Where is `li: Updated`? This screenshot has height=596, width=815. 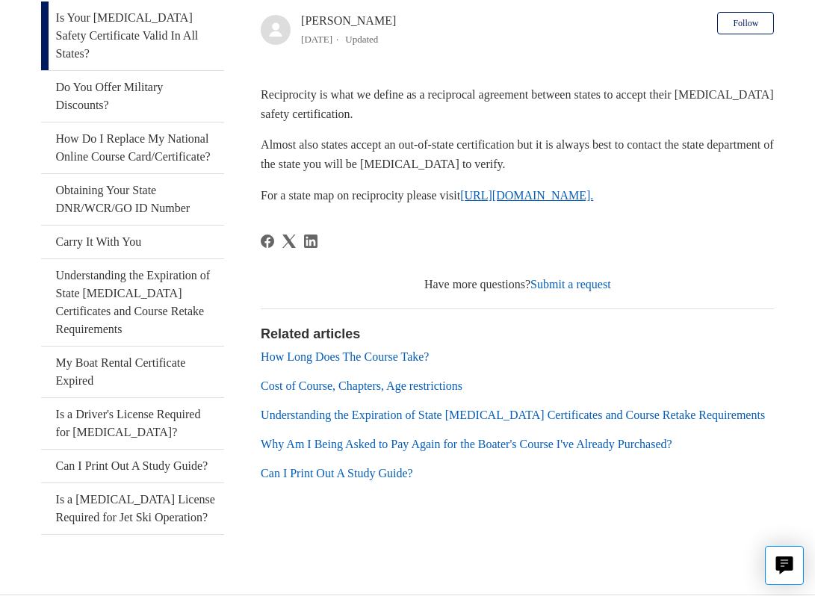 li: Updated is located at coordinates (362, 39).